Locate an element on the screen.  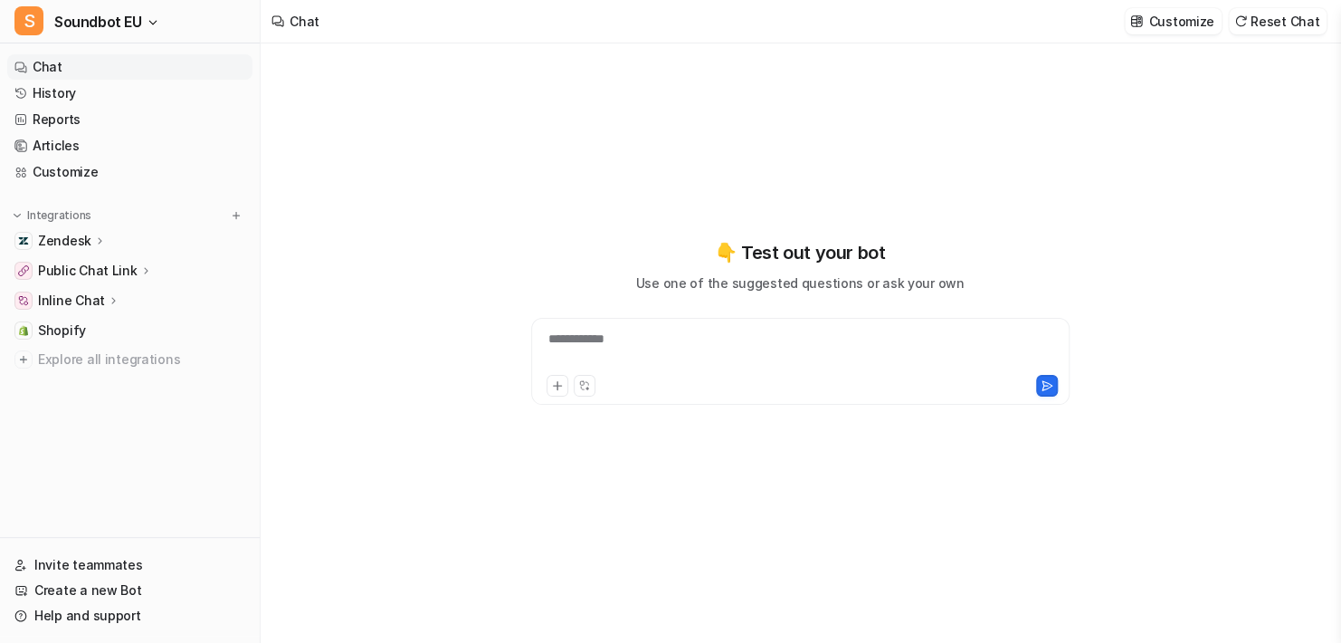
a: Invite teammates is located at coordinates (129, 565).